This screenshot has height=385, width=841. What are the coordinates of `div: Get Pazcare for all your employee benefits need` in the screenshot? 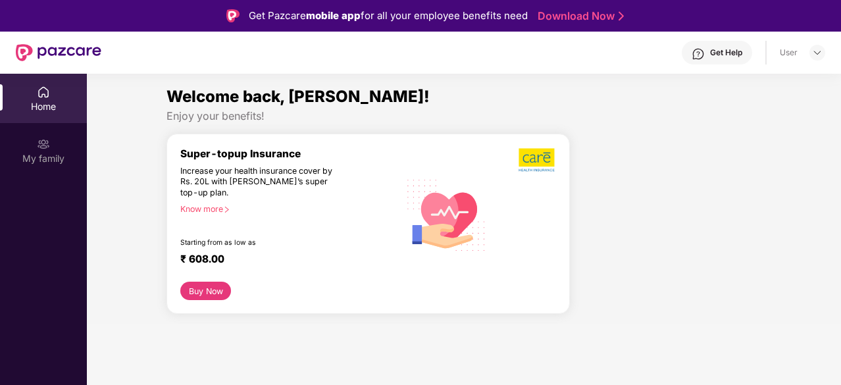 It's located at (388, 16).